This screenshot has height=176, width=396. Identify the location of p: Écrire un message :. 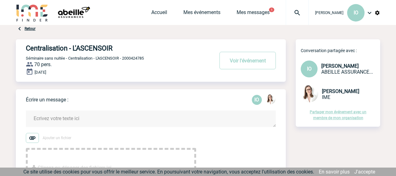
(47, 99).